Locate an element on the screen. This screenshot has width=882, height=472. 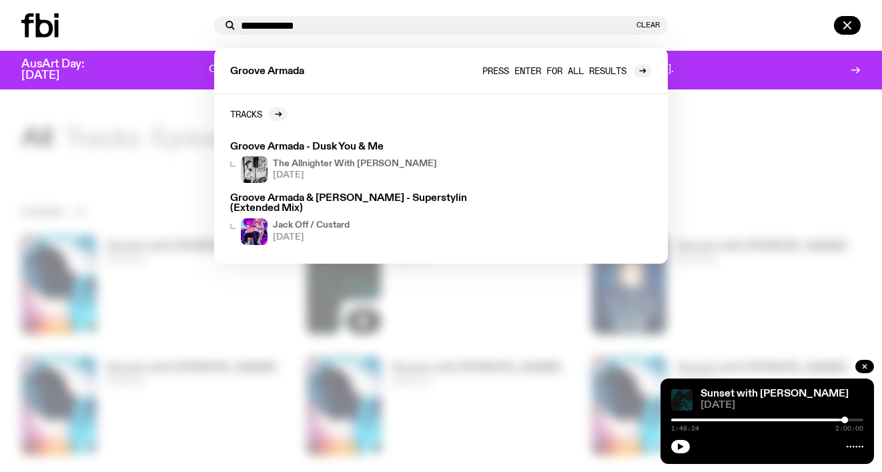
h3: Groove Armada - Dusk You & Me is located at coordinates (353, 147).